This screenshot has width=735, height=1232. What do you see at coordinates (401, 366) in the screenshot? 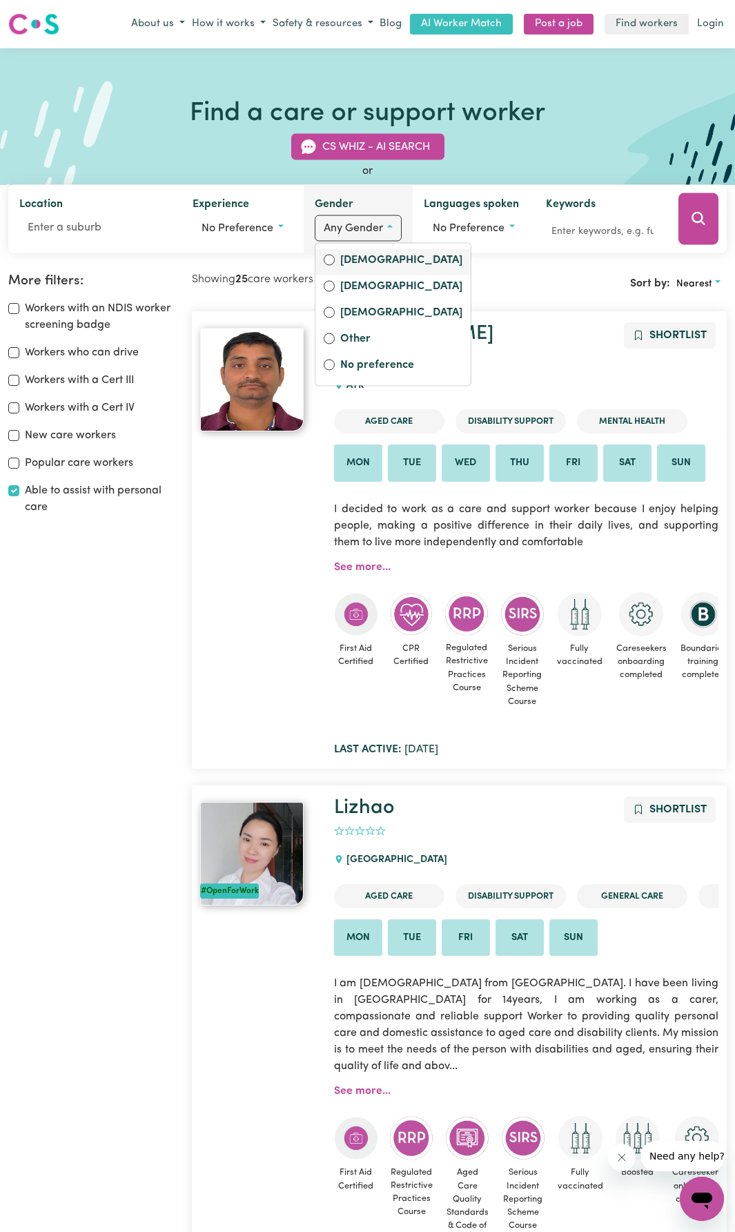
I see `label: No preference` at bounding box center [401, 366].